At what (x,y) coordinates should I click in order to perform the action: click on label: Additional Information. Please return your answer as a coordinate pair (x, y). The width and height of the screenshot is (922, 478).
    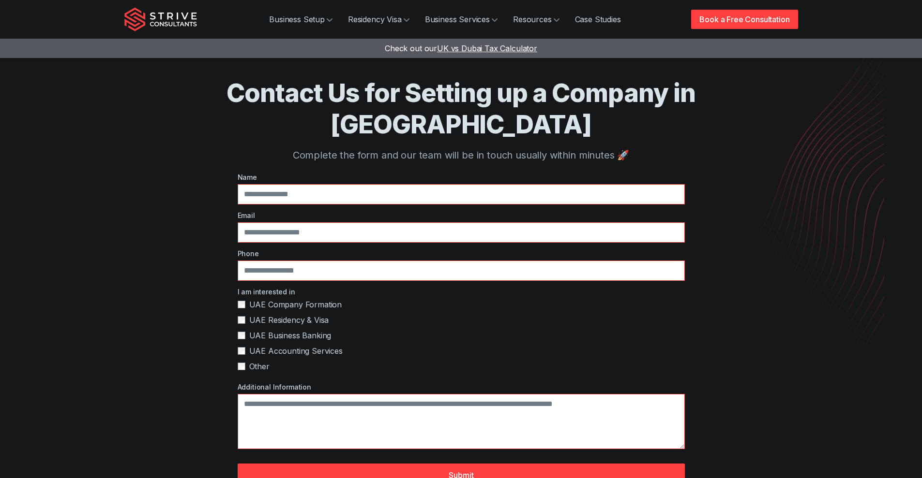
    Looking at the image, I should click on (461, 387).